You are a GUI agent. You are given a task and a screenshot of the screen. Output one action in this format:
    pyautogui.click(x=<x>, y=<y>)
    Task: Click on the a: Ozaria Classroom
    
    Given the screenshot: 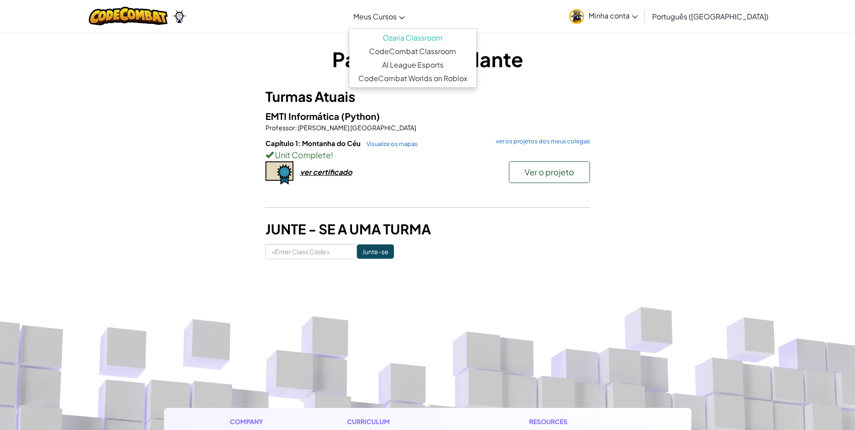 What is the action you would take?
    pyautogui.click(x=413, y=38)
    